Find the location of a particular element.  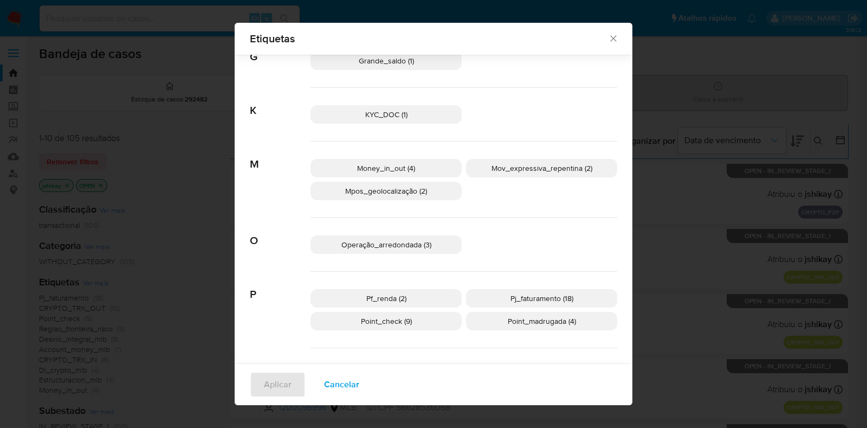

span: Money_in_out (4) is located at coordinates (386, 168).